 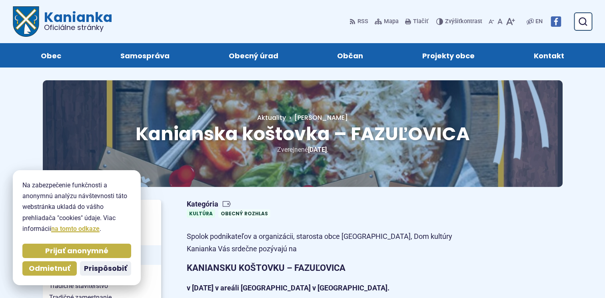 What do you see at coordinates (271, 118) in the screenshot?
I see `a: Aktuality` at bounding box center [271, 118].